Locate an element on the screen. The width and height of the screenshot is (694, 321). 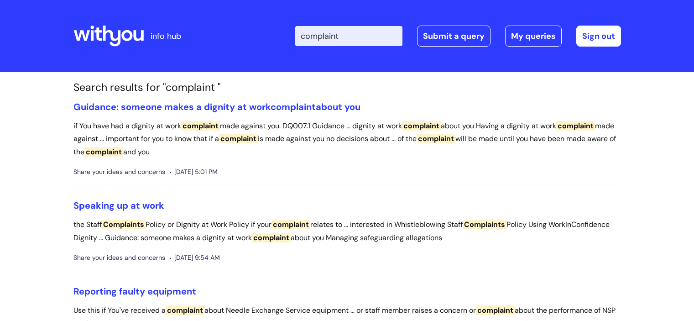
a: Guidance: someone makes a dignity at workcomplaintabout you is located at coordinates (217, 107).